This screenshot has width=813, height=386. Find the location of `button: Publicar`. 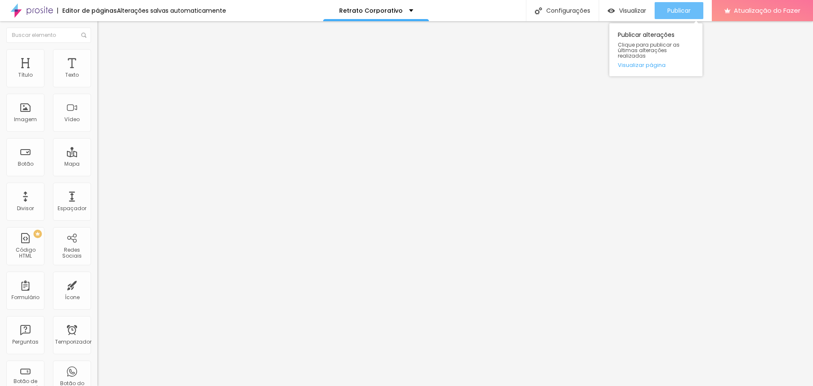

button: Publicar is located at coordinates (679, 11).